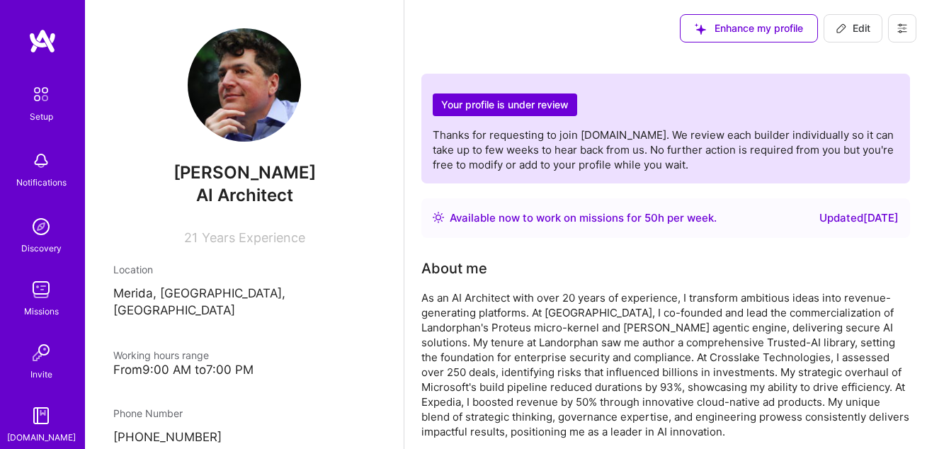  Describe the element at coordinates (42, 41) in the screenshot. I see `img: logo` at that location.